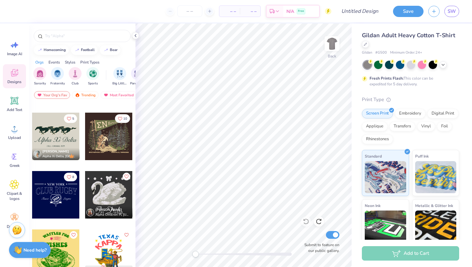 This screenshot has height=267, width=472. I want to click on span: 10, so click(125, 119).